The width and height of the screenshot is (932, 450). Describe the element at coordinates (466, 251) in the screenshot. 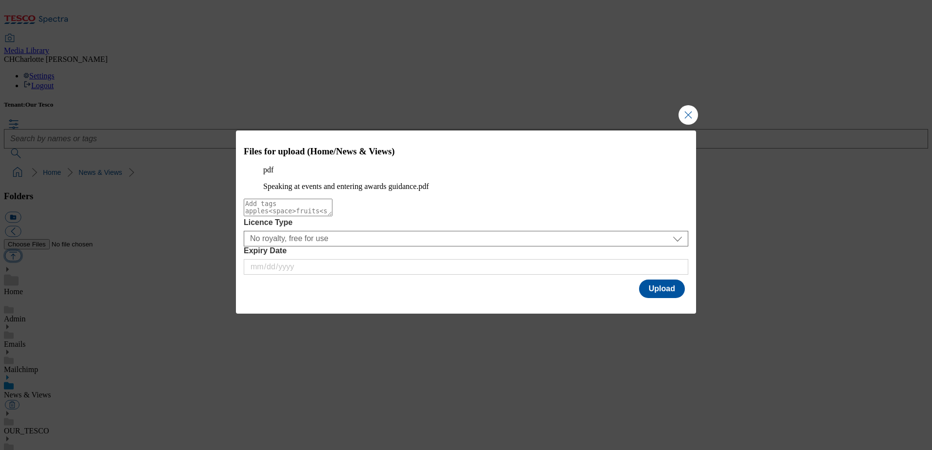

I see `label: Expiry Date` at that location.